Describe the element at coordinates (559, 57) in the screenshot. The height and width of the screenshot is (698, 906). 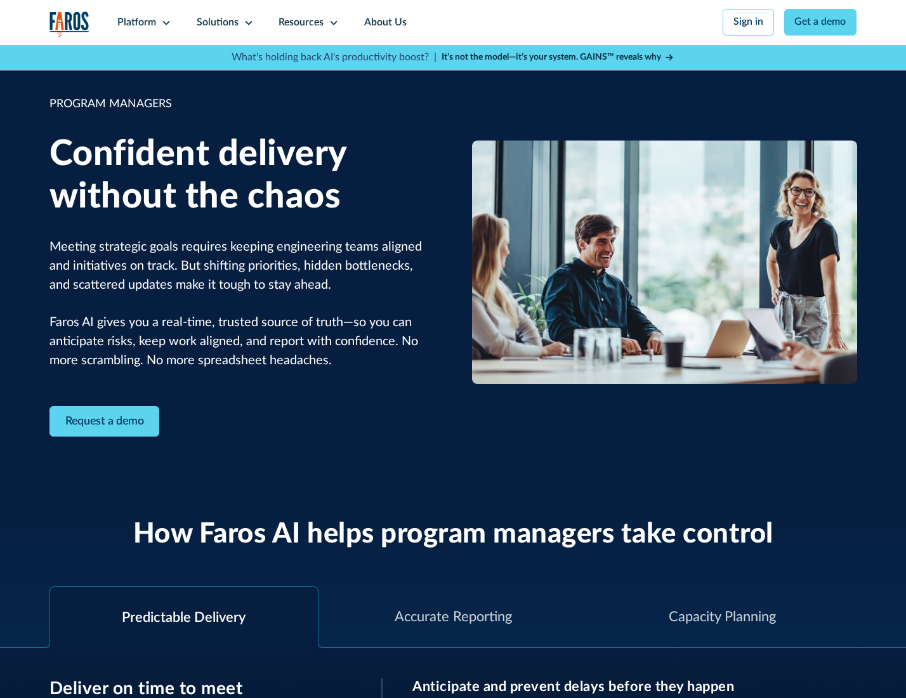
I see `a: It’s not the model—it’s your system. GAINS™ reveals why` at that location.